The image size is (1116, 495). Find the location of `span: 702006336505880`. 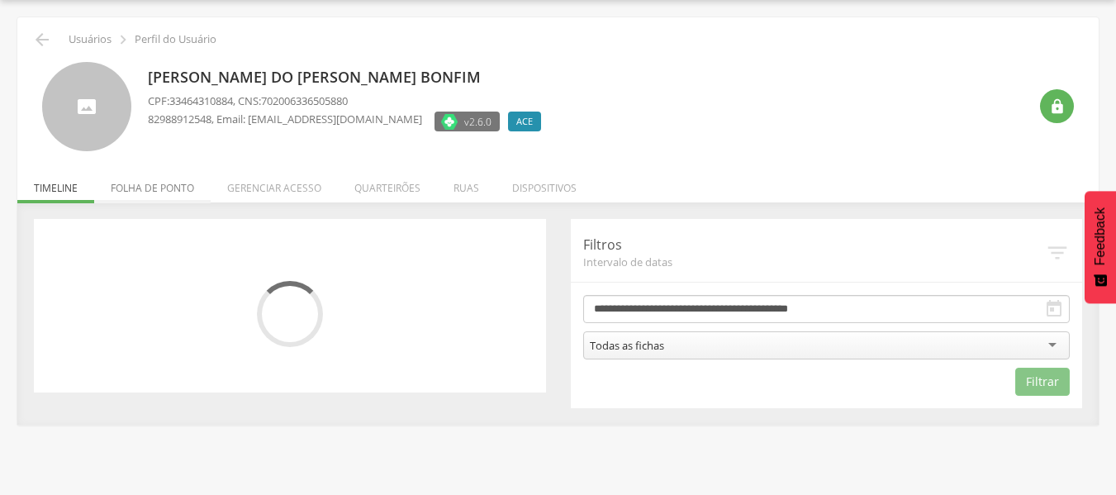

span: 702006336505880 is located at coordinates (304, 101).